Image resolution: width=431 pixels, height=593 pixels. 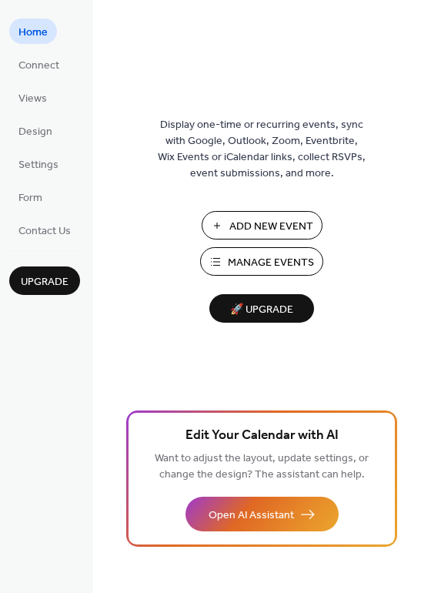 What do you see at coordinates (32, 97) in the screenshot?
I see `a: Views` at bounding box center [32, 97].